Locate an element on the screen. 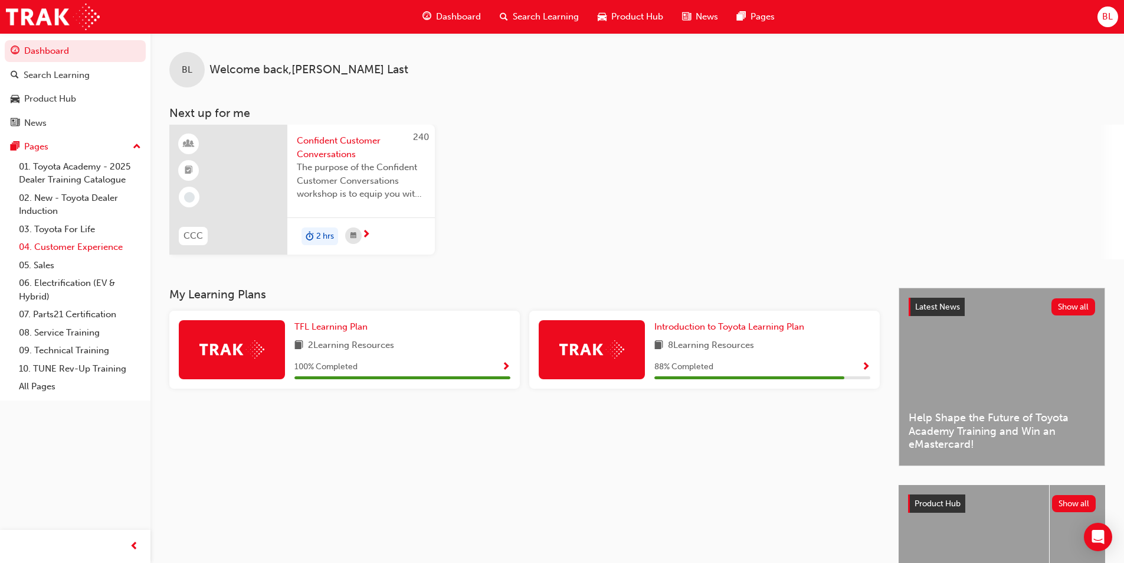  span: next-icon is located at coordinates (366, 235).